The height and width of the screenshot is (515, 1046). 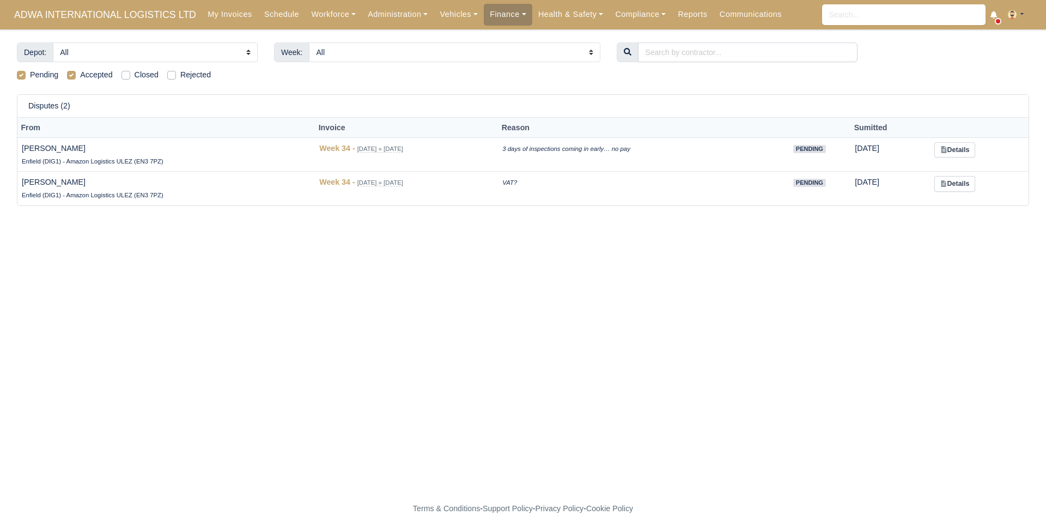 What do you see at coordinates (35, 52) in the screenshot?
I see `span: Depot:` at bounding box center [35, 52].